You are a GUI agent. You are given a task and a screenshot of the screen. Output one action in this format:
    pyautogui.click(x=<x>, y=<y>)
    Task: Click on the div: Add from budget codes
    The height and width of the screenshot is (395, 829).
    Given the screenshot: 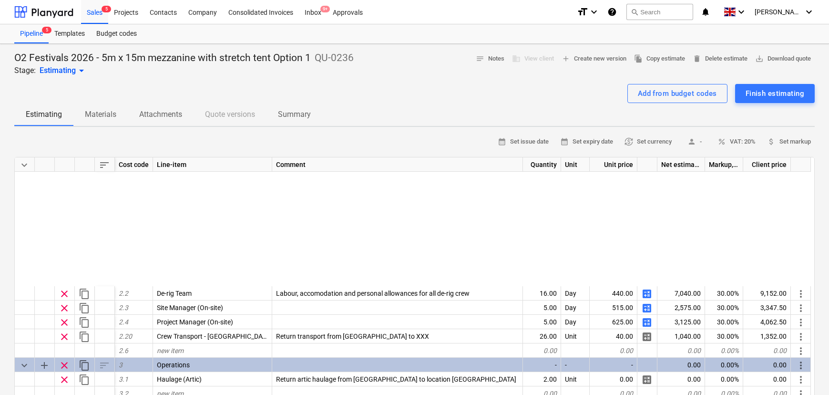 What is the action you would take?
    pyautogui.click(x=677, y=93)
    